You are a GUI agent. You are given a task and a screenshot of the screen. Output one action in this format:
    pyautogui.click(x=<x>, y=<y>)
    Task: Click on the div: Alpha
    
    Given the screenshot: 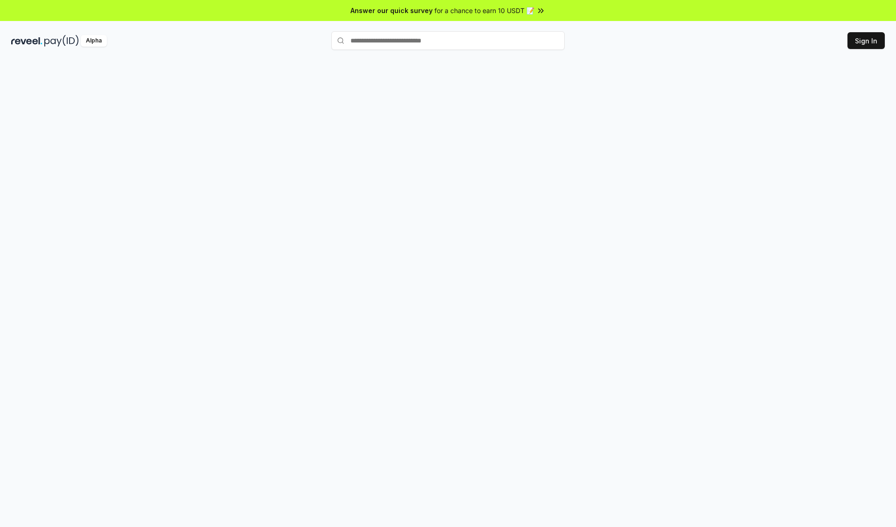 What is the action you would take?
    pyautogui.click(x=94, y=41)
    